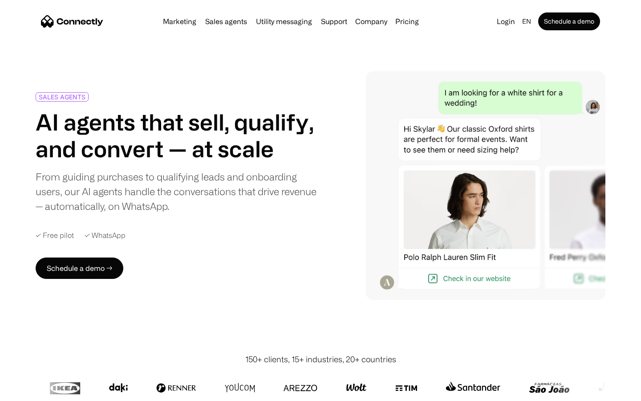  Describe the element at coordinates (180, 21) in the screenshot. I see `a: Marketing` at that location.